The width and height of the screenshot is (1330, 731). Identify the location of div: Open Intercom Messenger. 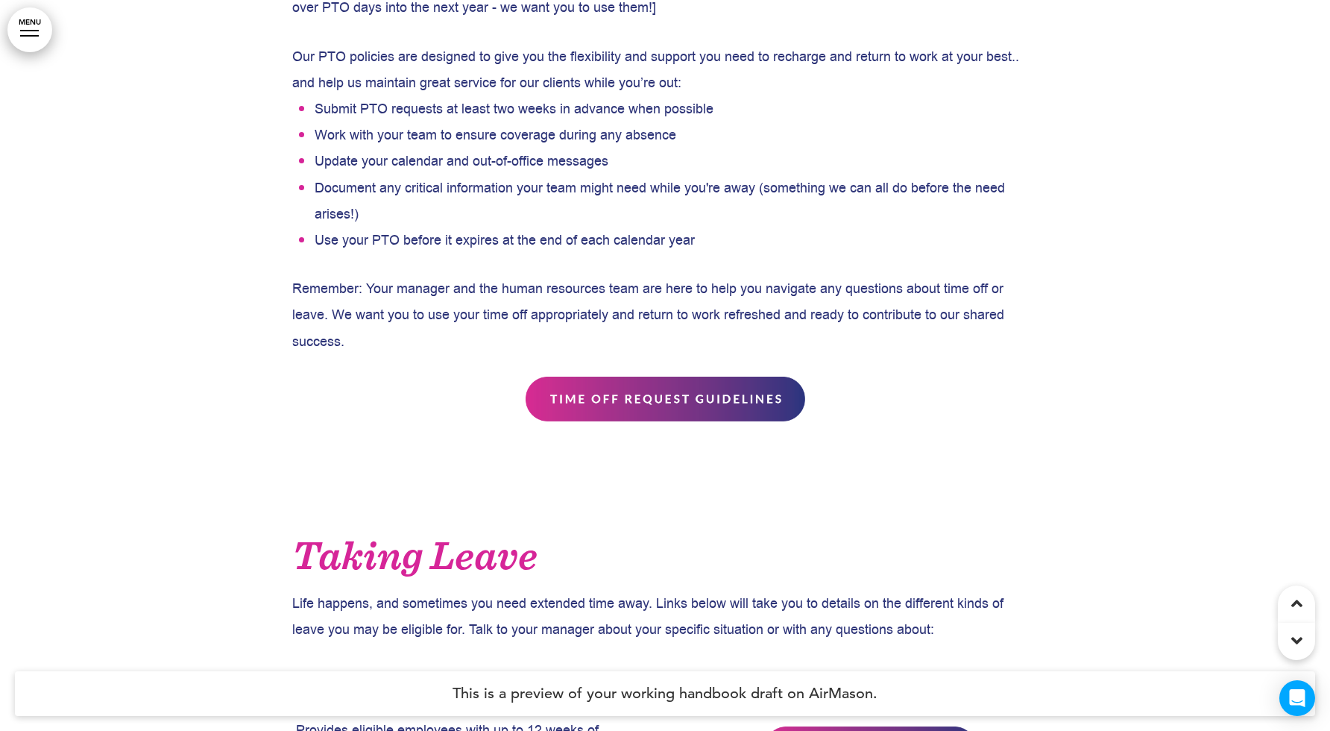
(1297, 698).